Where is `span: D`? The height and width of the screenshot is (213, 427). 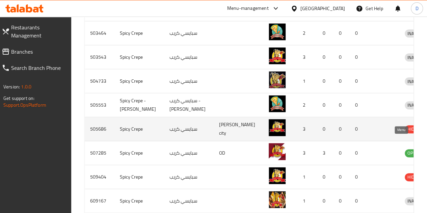
span: D is located at coordinates (416, 8).